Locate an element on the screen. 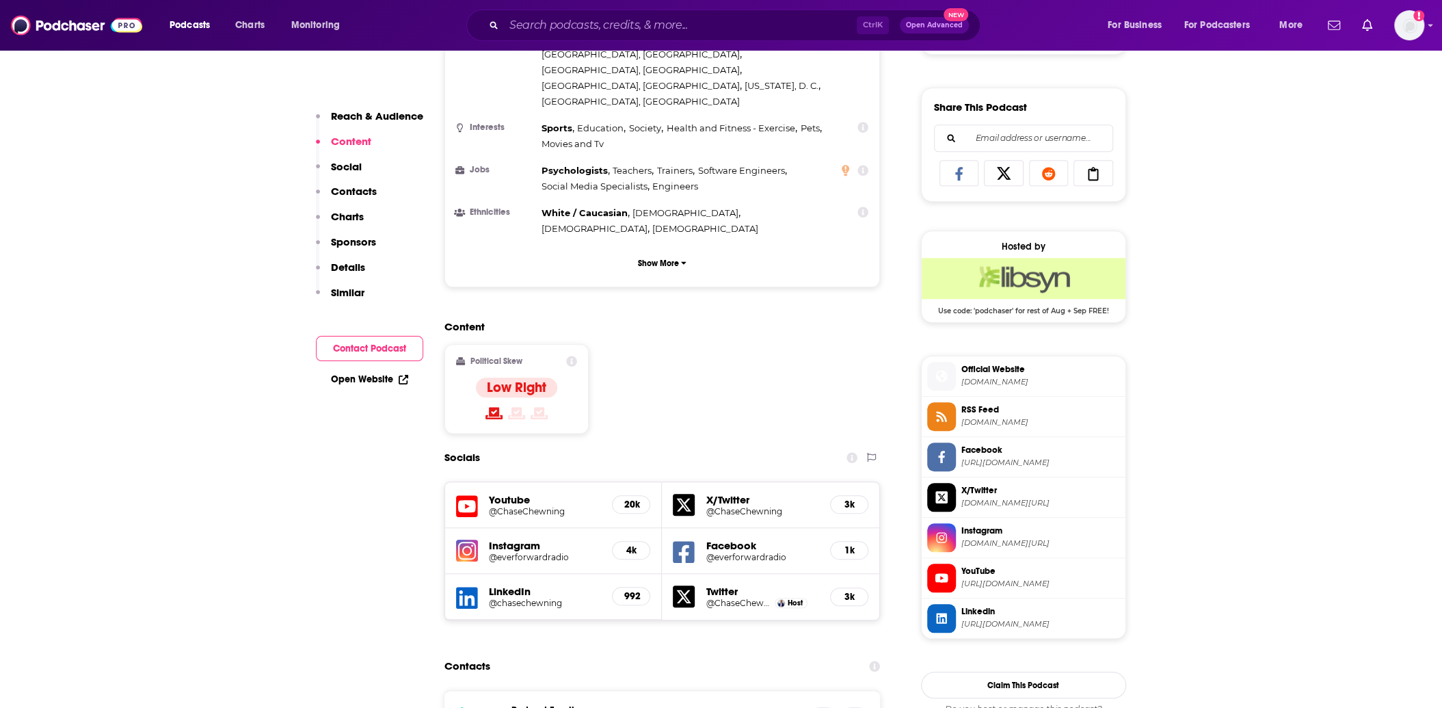 Image resolution: width=1442 pixels, height=708 pixels. button: Contacts is located at coordinates (346, 197).